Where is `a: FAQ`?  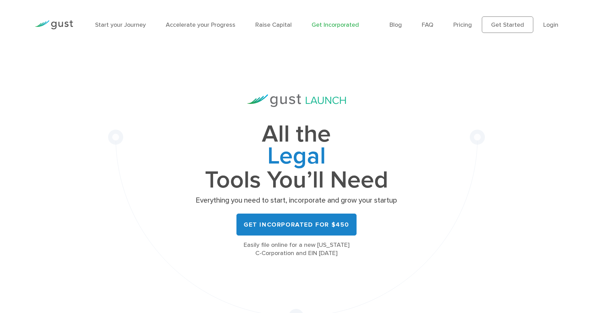
a: FAQ is located at coordinates (428, 25).